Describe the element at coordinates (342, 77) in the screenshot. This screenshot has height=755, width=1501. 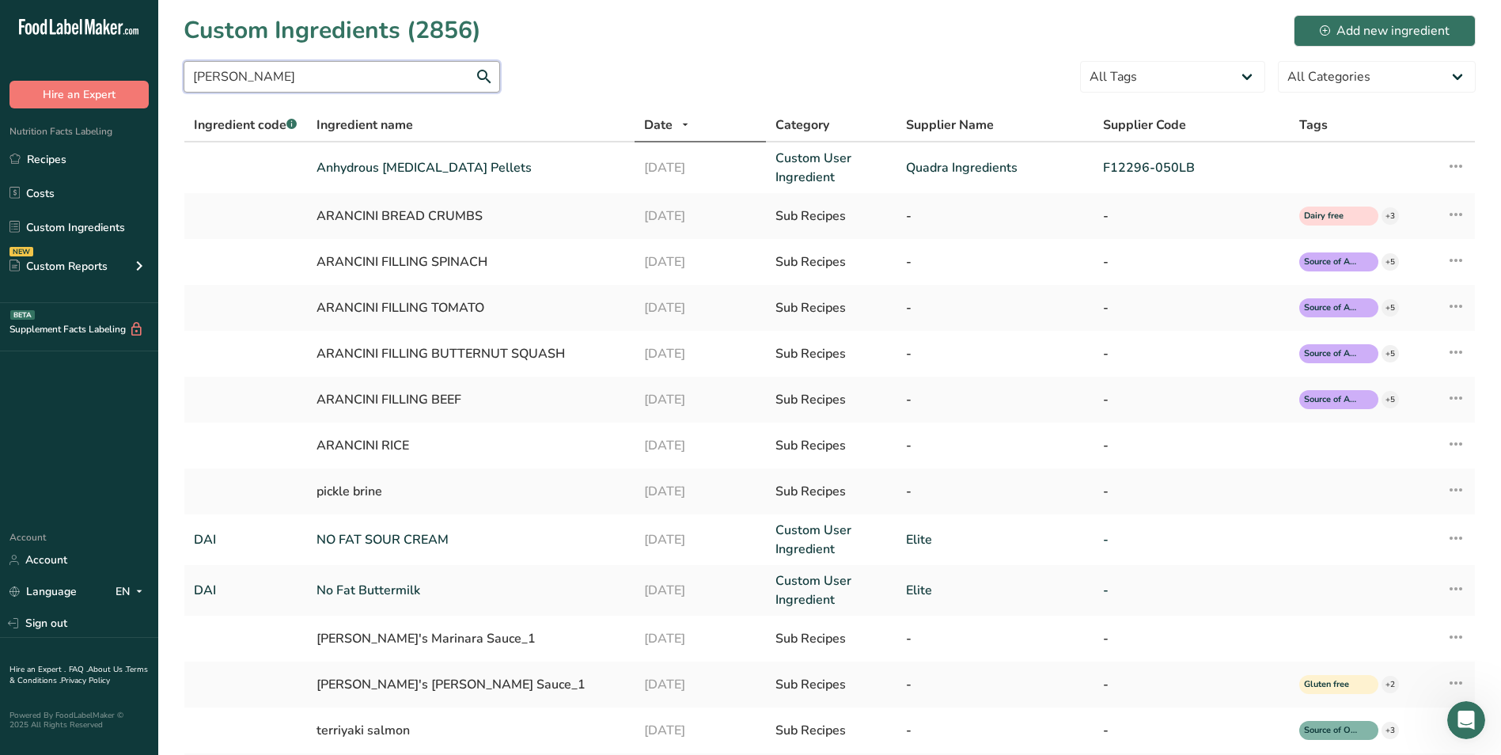
I see `input: Search for ingredient` at that location.